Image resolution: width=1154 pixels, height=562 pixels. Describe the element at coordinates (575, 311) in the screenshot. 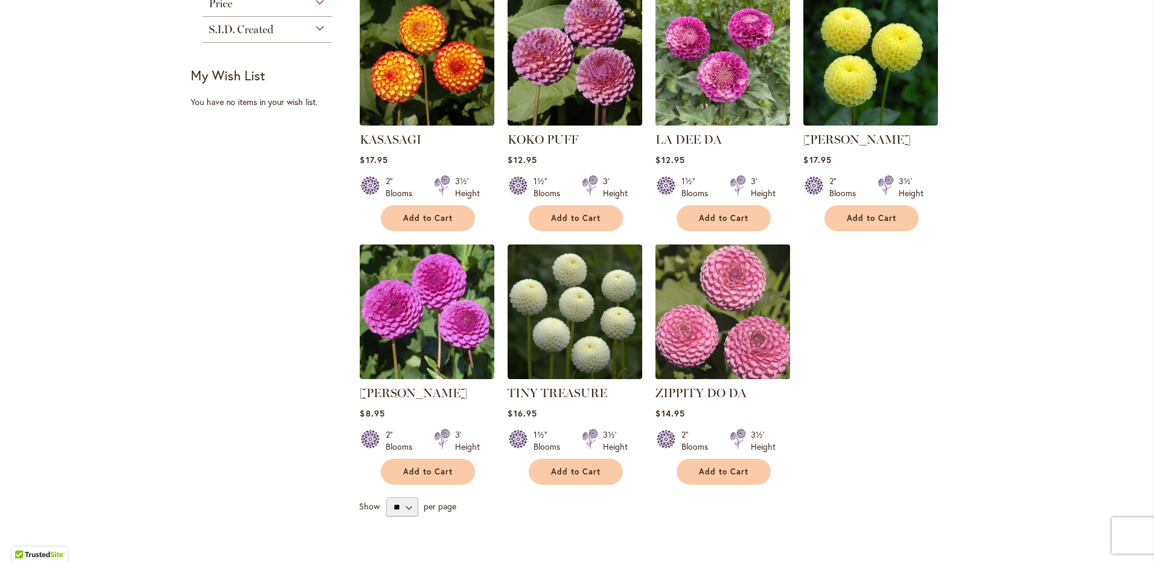

I see `img: TINY TREASURE` at that location.